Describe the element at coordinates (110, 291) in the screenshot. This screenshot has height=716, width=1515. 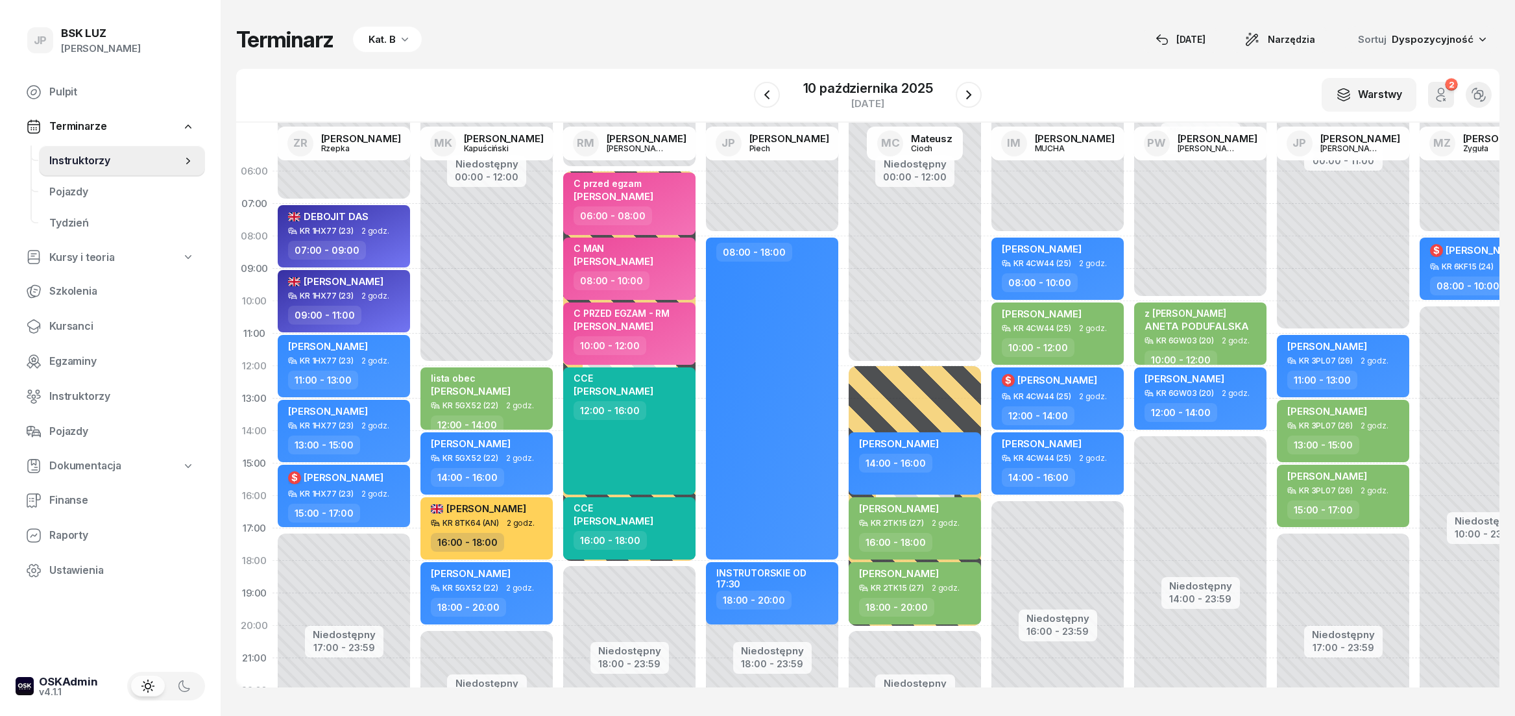
I see `a: Szkolenia` at that location.